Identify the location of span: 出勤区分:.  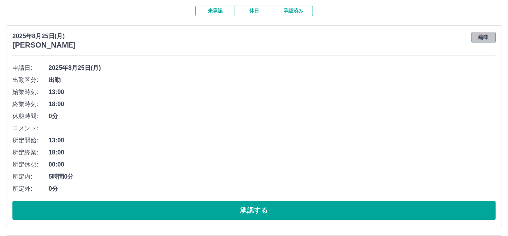
(31, 80).